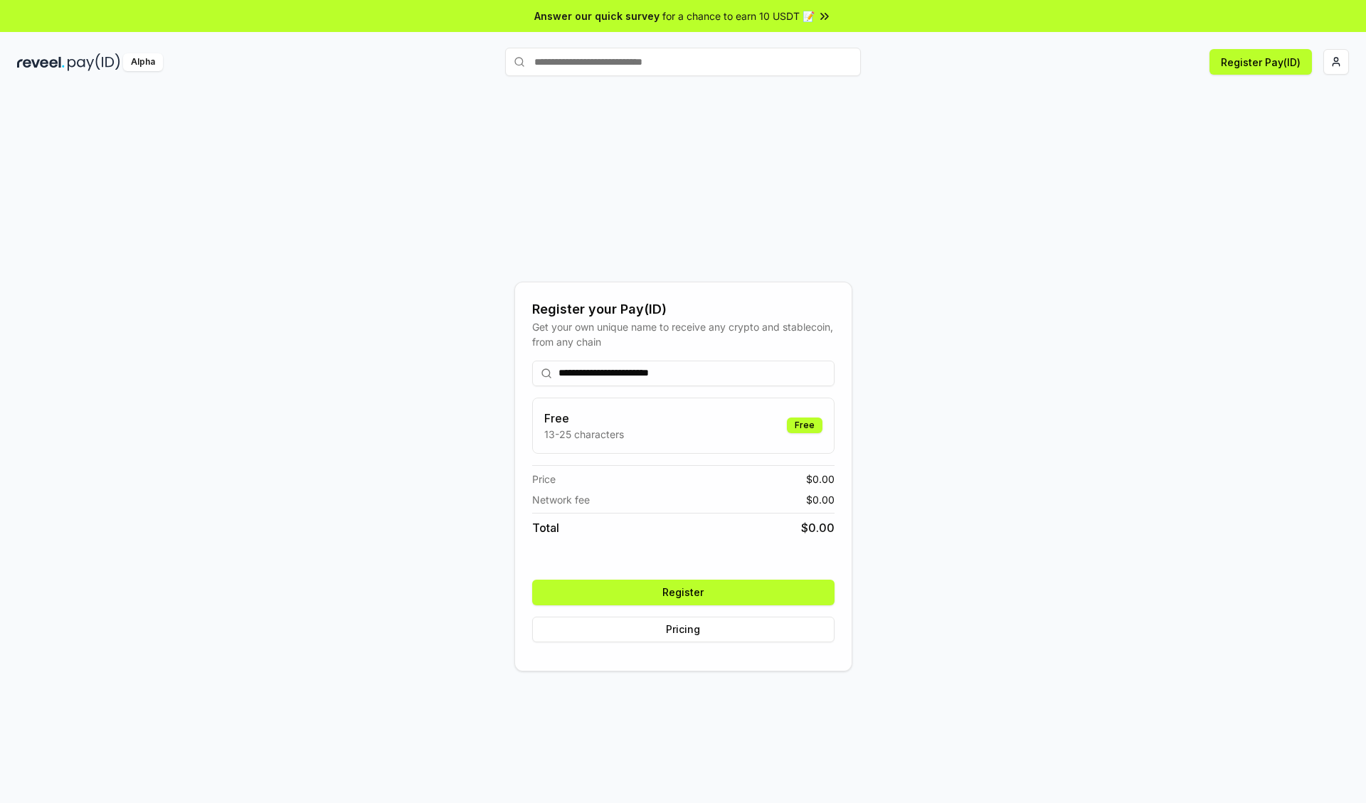 The width and height of the screenshot is (1366, 803). What do you see at coordinates (597, 16) in the screenshot?
I see `span: Answer our quick survey` at bounding box center [597, 16].